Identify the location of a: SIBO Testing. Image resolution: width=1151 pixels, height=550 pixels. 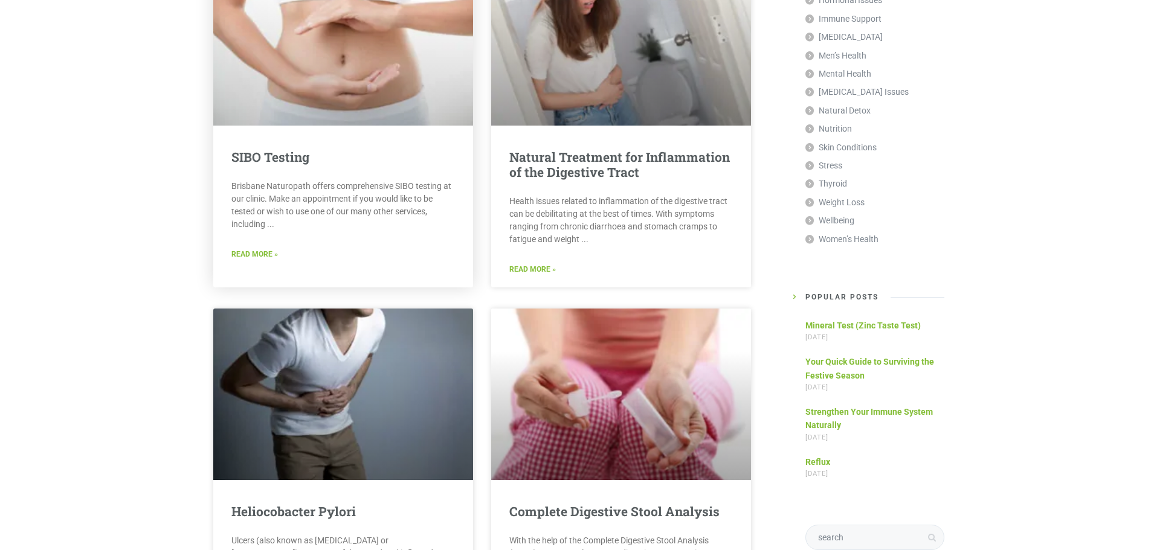
(270, 157).